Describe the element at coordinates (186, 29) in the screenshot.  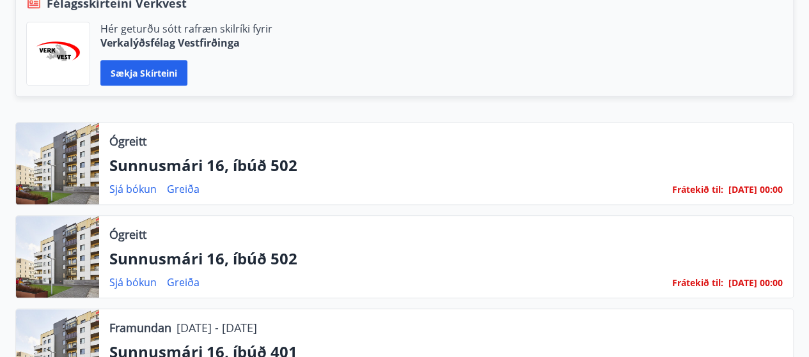
I see `p: Hér geturðu sótt rafræn skilríki fyrir` at that location.